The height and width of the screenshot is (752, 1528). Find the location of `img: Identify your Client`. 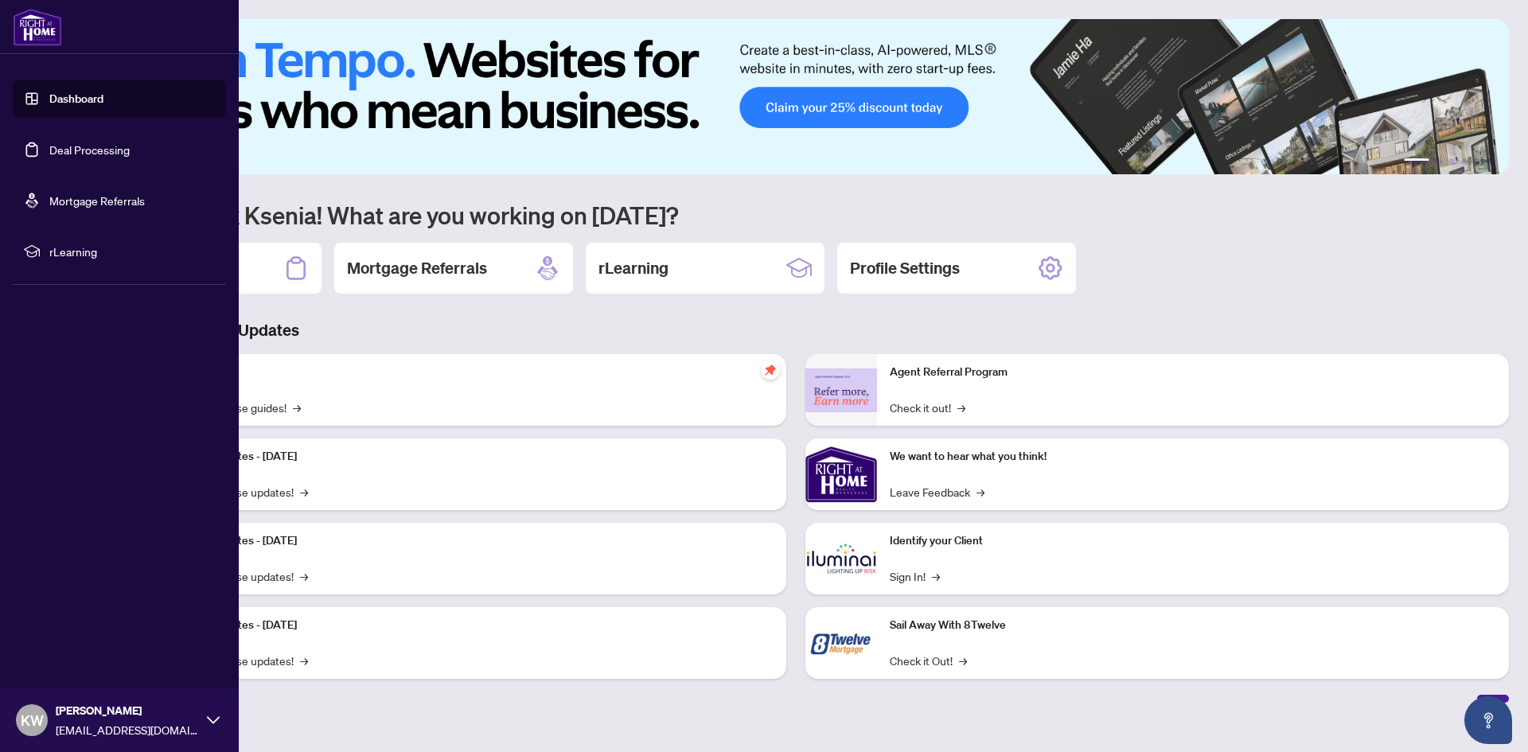

img: Identify your Client is located at coordinates (841, 559).